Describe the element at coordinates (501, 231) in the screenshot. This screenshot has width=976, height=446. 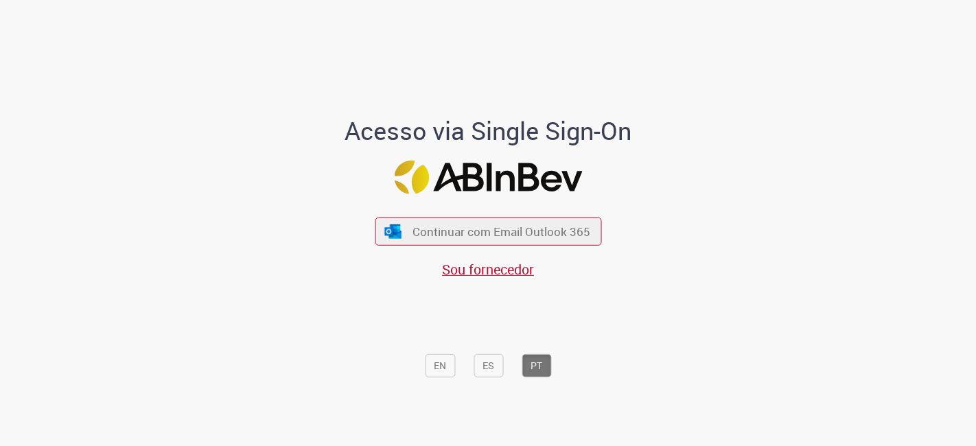
I see `span: Continuar com Email Outlook 365` at that location.